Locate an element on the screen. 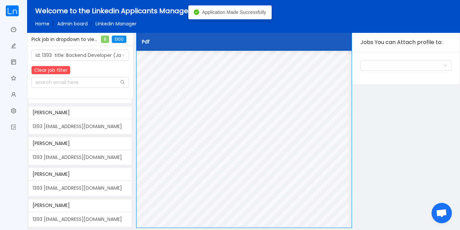 The height and width of the screenshot is (230, 460). span: Welcome to the Linkedin Applicants Manager is located at coordinates (113, 11).